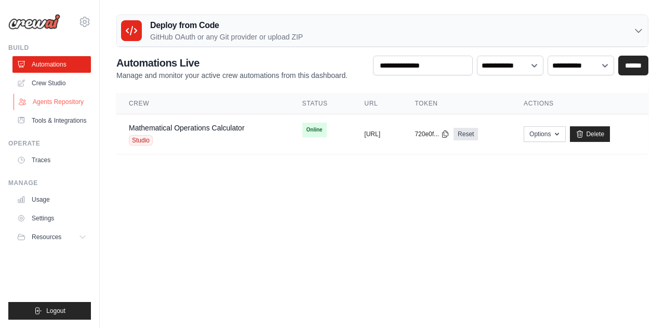  I want to click on a: Settings, so click(51, 218).